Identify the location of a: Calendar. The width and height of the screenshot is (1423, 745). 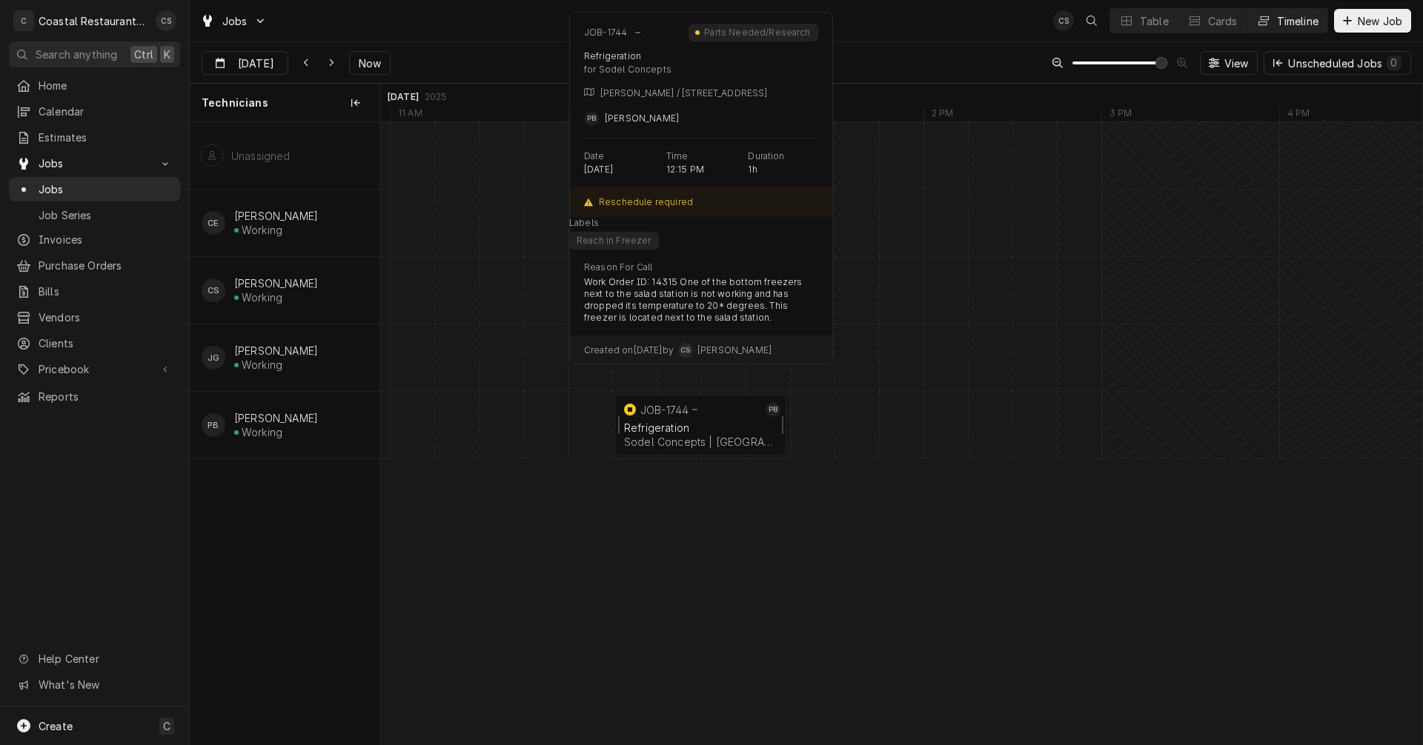
(94, 111).